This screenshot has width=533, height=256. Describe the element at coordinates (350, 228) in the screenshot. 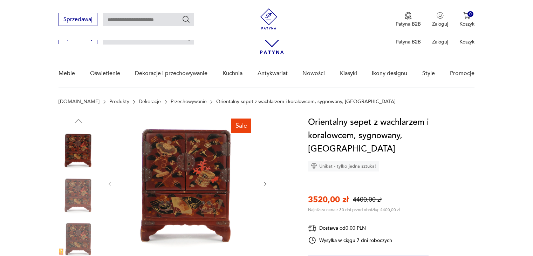

I see `div: Dostawa od 0,00 PLN` at that location.